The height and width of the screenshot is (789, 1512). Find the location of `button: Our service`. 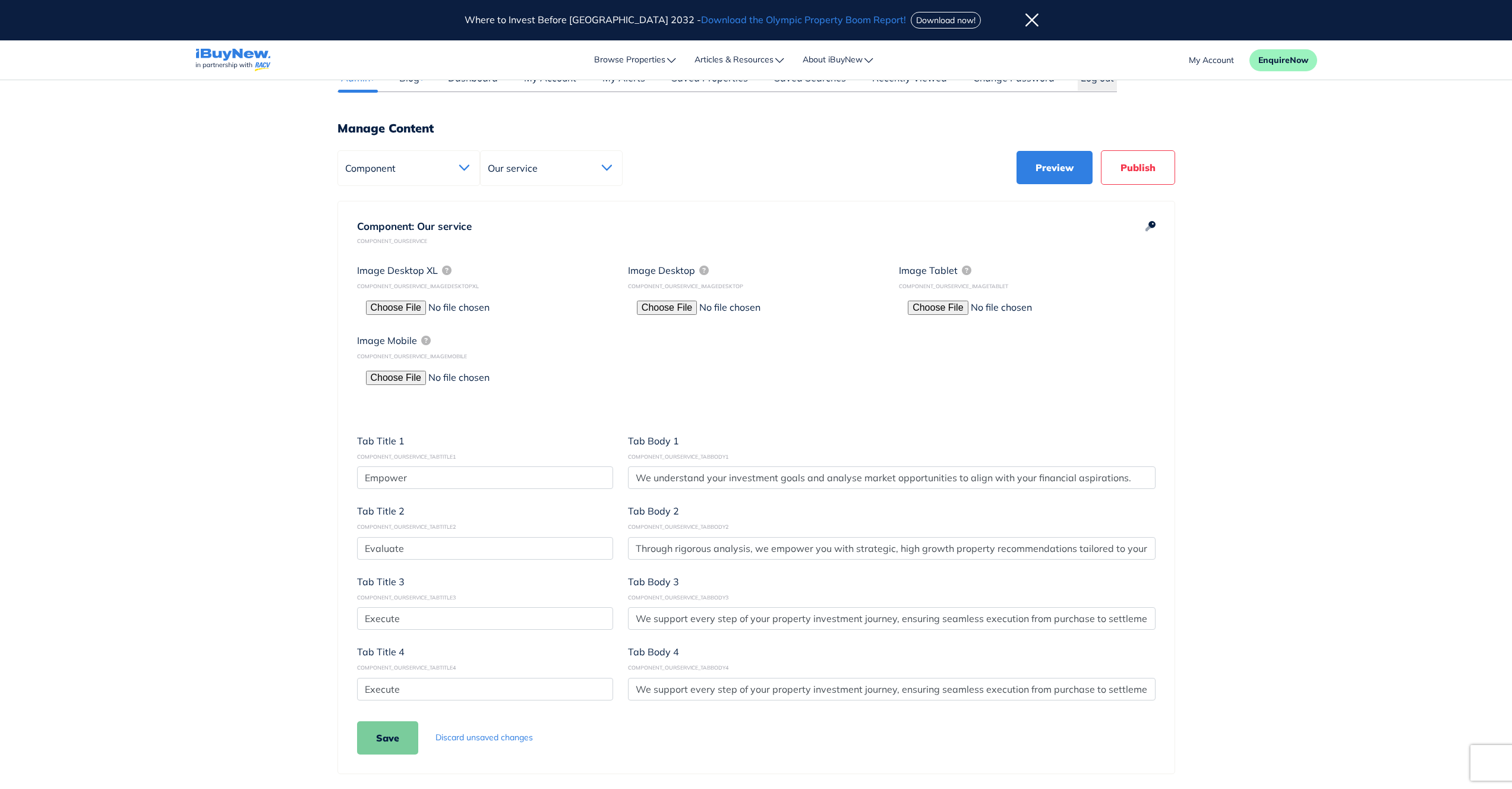

button: Our service is located at coordinates (551, 168).